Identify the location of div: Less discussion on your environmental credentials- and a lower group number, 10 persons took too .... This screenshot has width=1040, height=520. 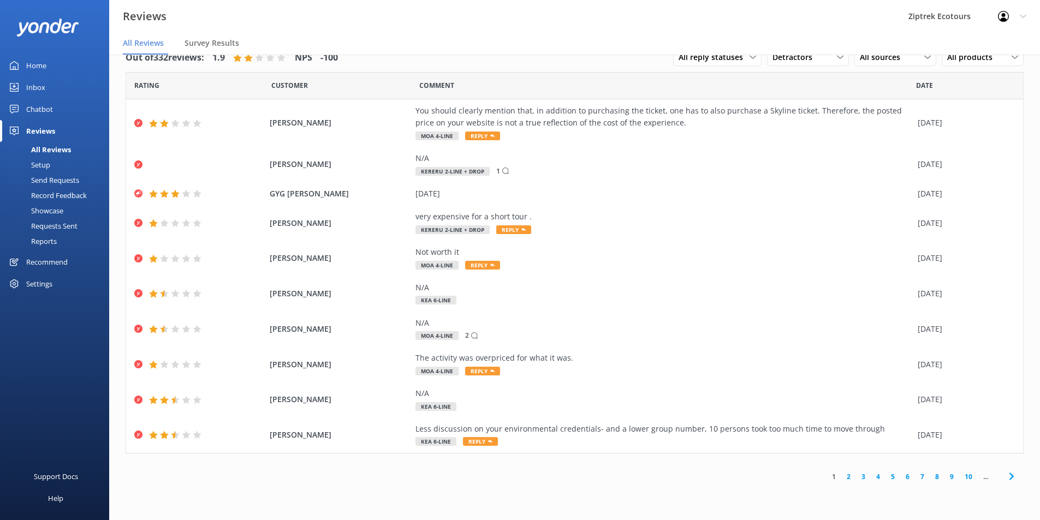
(664, 429).